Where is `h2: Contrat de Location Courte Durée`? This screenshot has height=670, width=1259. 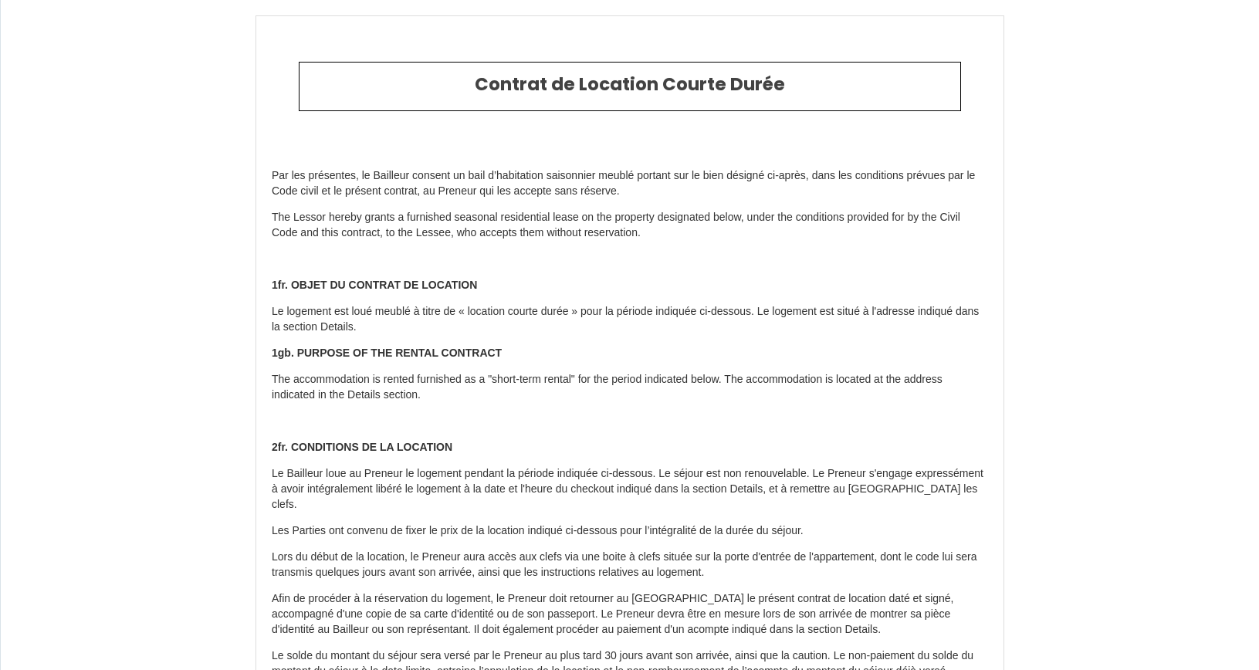
h2: Contrat de Location Courte Durée is located at coordinates (630, 85).